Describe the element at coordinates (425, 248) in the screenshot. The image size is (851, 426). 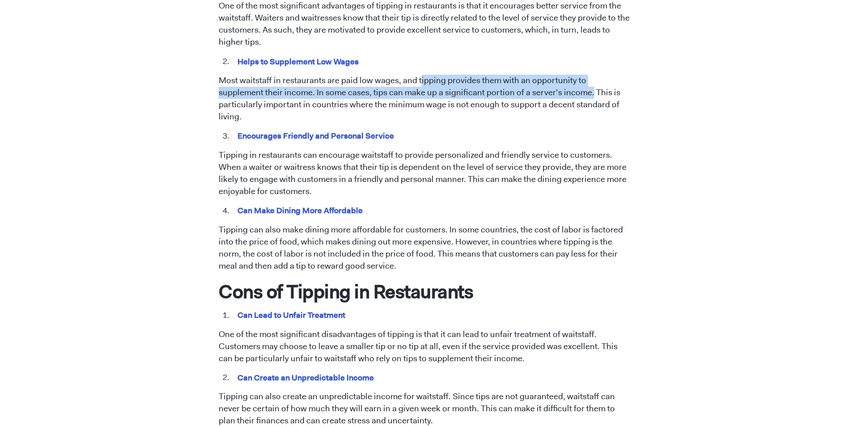
I see `p: Tipping can also make dining more affordable for customers. In some countries, the cost of labor ...` at that location.